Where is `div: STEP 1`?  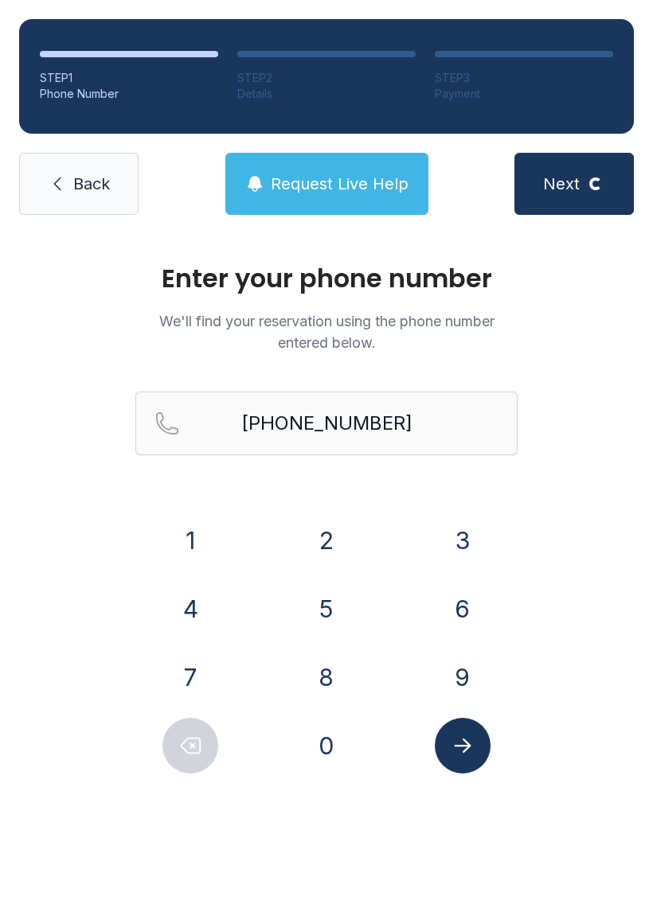 div: STEP 1 is located at coordinates (129, 78).